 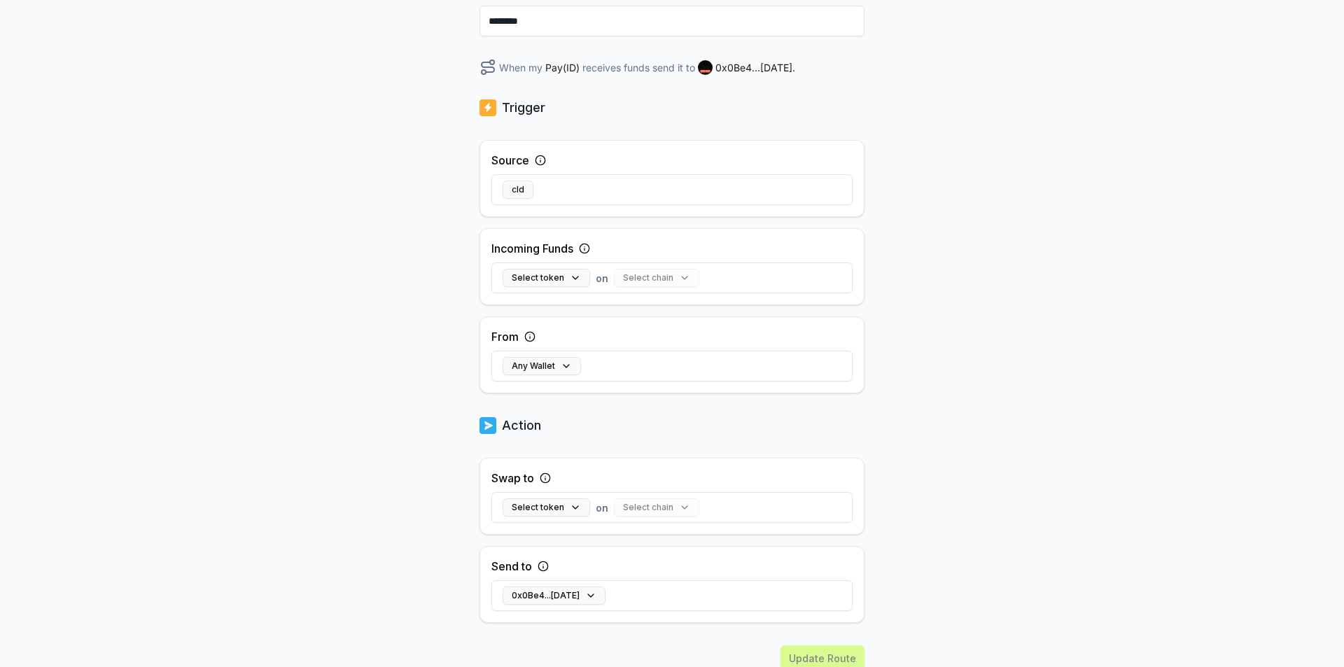 I want to click on button: cld, so click(x=518, y=190).